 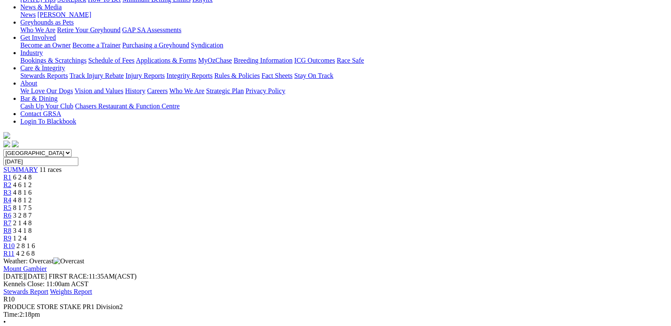 What do you see at coordinates (7, 208) in the screenshot?
I see `a: R5` at bounding box center [7, 208].